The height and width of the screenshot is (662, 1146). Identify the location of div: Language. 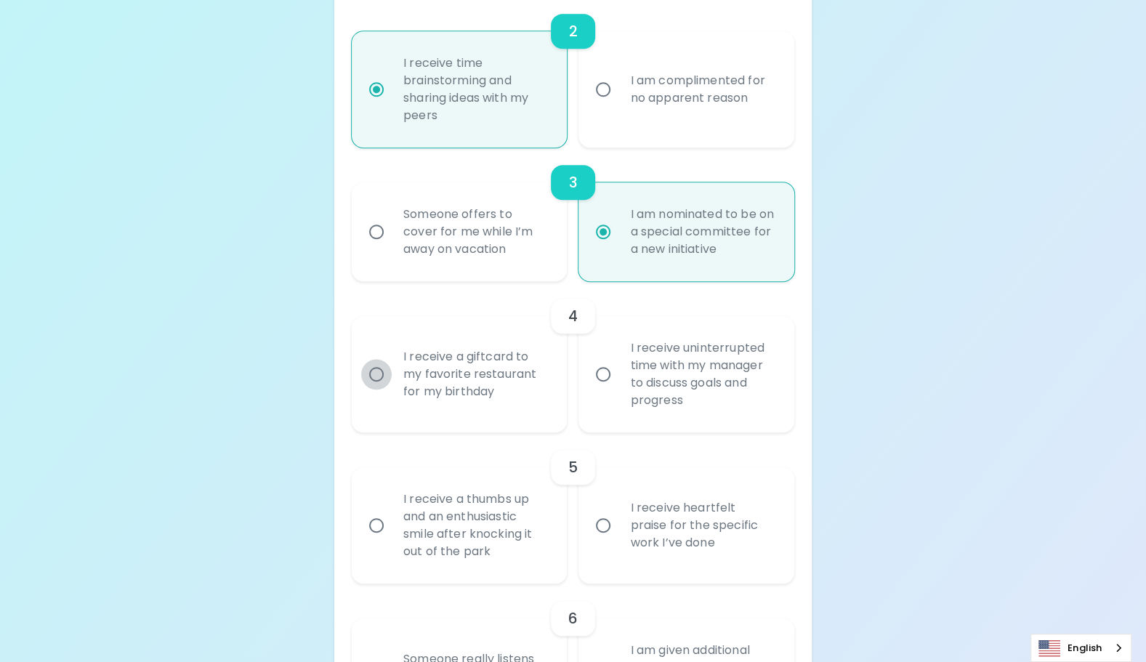
(1080, 647).